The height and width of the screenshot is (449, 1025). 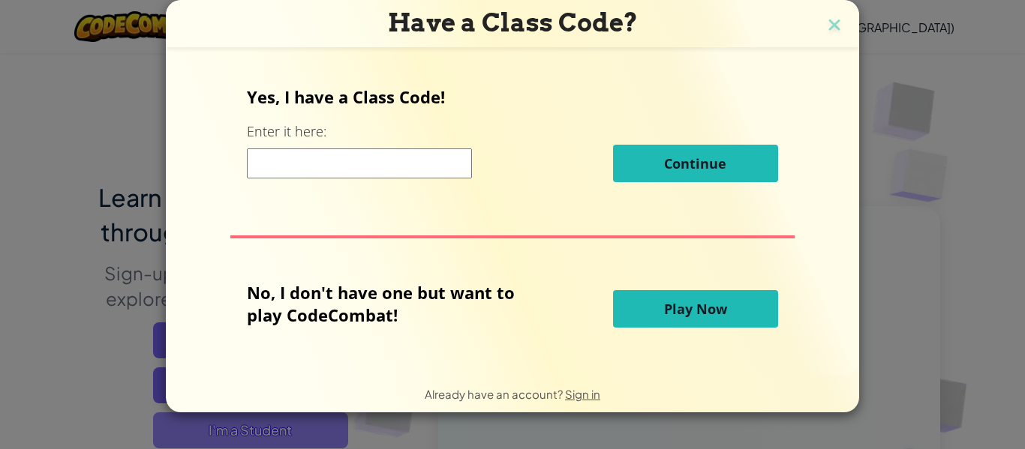 I want to click on span: Sign in, so click(x=582, y=394).